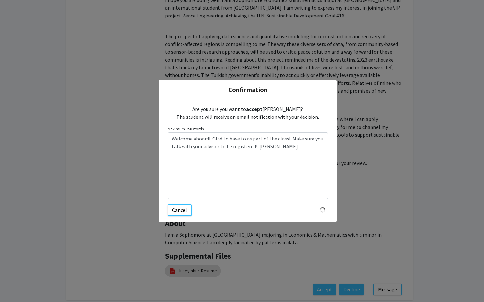 Image resolution: width=484 pixels, height=302 pixels. Describe the element at coordinates (179, 210) in the screenshot. I see `button: Cancel` at that location.